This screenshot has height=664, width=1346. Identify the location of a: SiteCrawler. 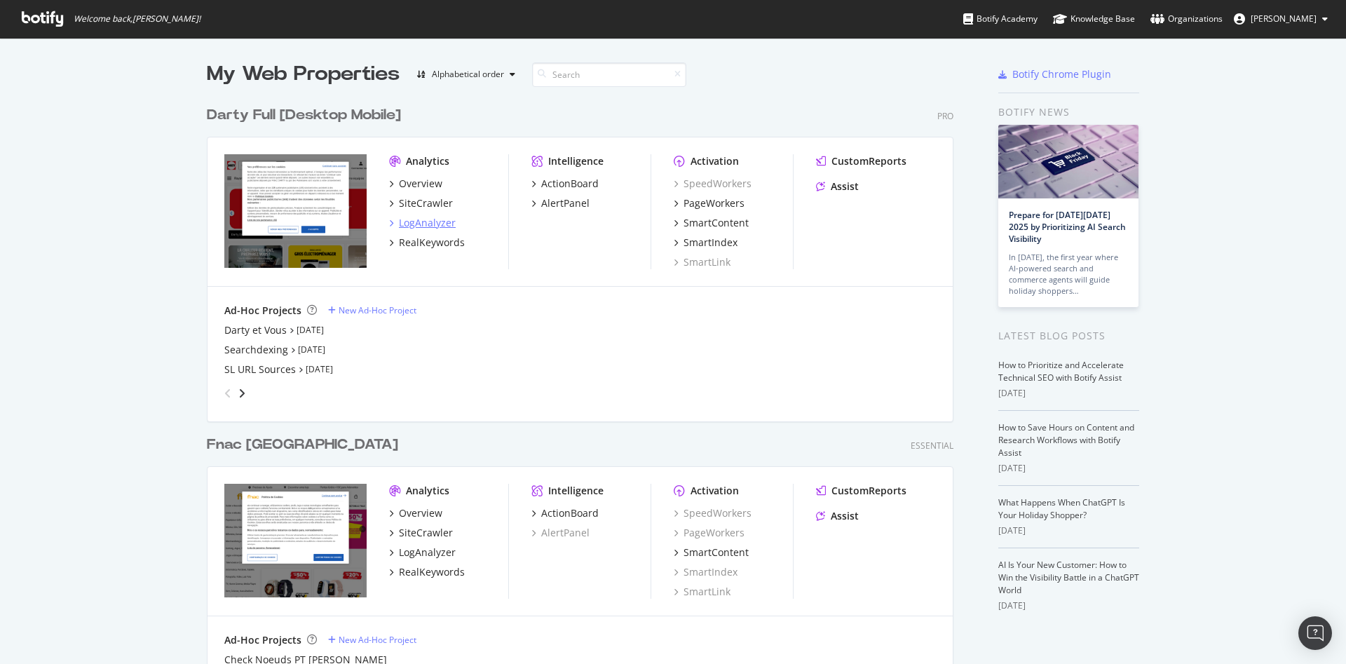
(421, 203).